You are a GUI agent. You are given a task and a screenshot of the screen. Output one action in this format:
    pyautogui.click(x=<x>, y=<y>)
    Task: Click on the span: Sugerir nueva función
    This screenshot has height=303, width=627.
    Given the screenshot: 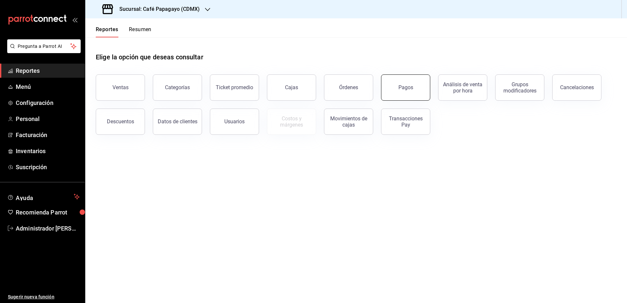 What is the action you would take?
    pyautogui.click(x=44, y=297)
    